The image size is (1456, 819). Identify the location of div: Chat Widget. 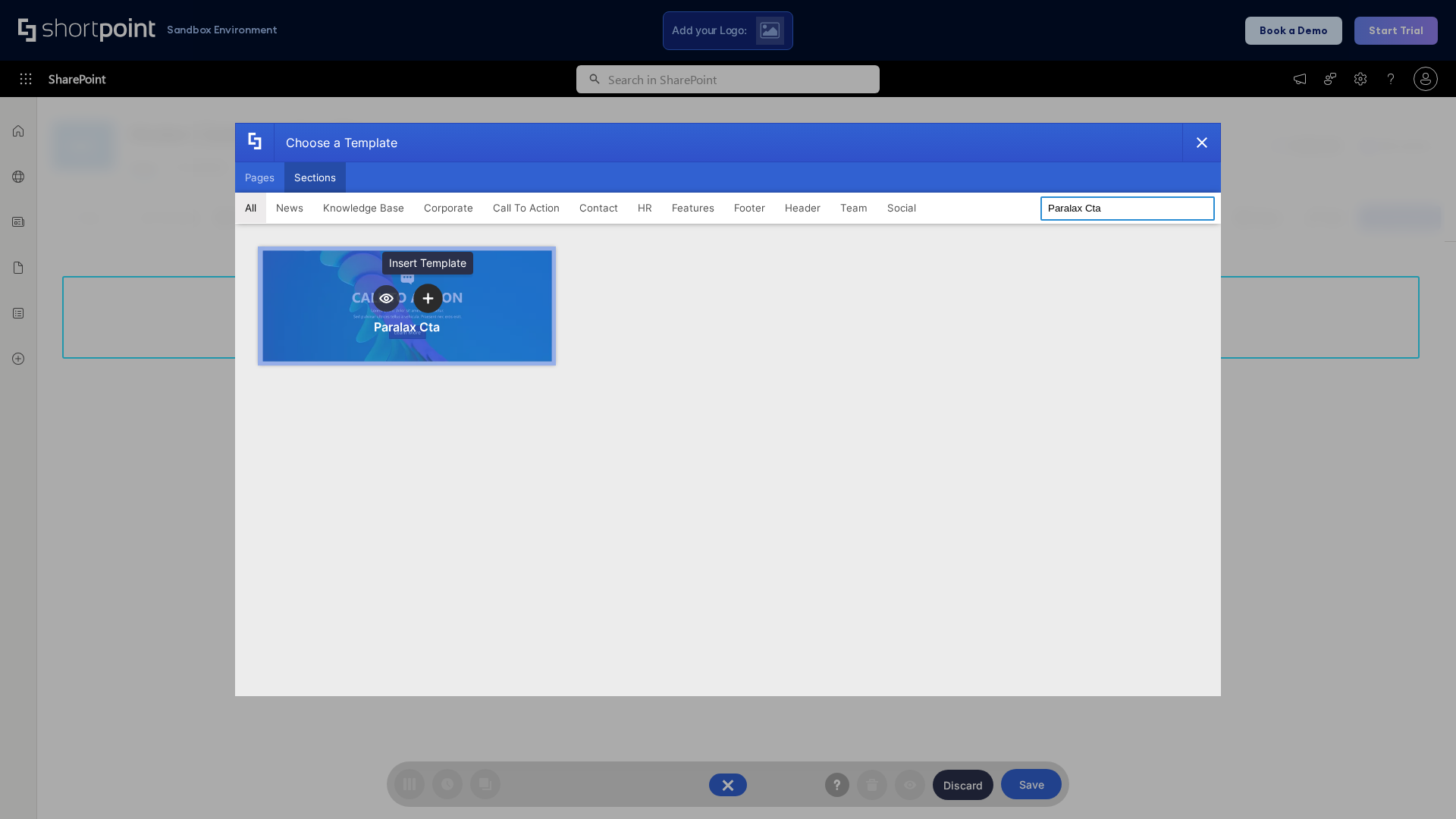
(1418, 783).